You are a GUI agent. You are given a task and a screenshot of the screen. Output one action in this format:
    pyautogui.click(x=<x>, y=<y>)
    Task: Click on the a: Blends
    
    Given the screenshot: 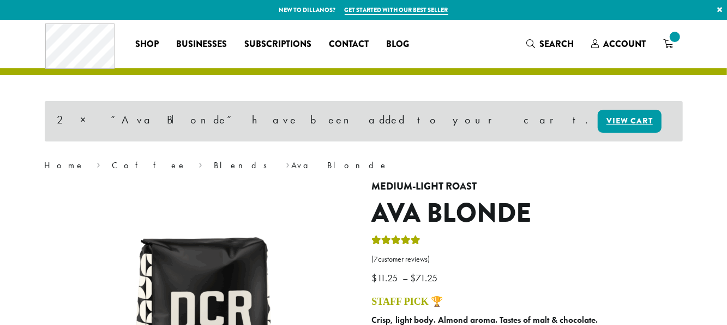 What is the action you would take?
    pyautogui.click(x=244, y=165)
    